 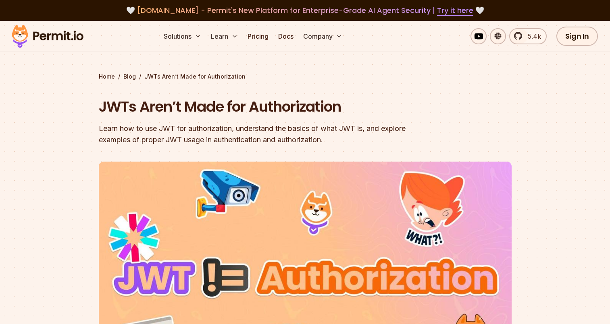 What do you see at coordinates (254, 107) in the screenshot?
I see `h1: JWTs Aren’t Made for Authorization` at bounding box center [254, 107].